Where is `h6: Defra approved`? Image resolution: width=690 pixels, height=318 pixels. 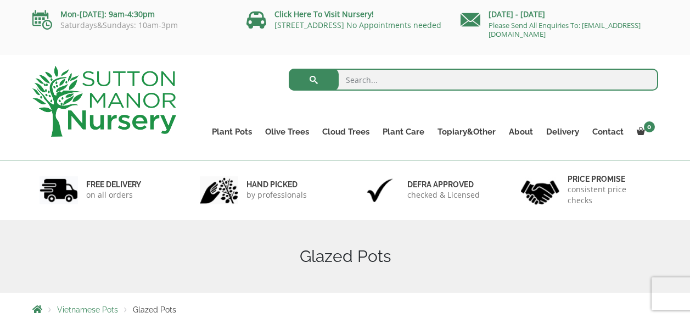 h6: Defra approved is located at coordinates (443, 184).